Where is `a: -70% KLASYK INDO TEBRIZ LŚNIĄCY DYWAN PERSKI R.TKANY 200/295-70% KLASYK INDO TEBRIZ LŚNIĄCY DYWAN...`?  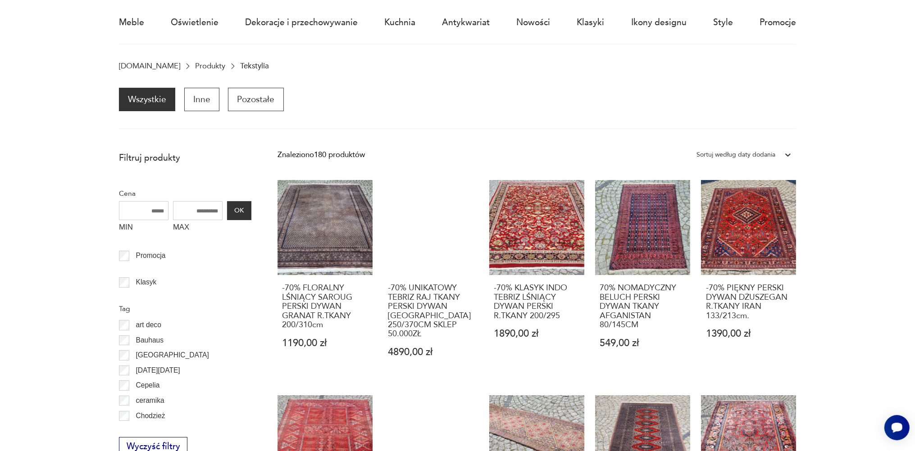
a: -70% KLASYK INDO TEBRIZ LŚNIĄCY DYWAN PERSKI R.TKANY 200/295-70% KLASYK INDO TEBRIZ LŚNIĄCY DYWAN... is located at coordinates (537, 279).